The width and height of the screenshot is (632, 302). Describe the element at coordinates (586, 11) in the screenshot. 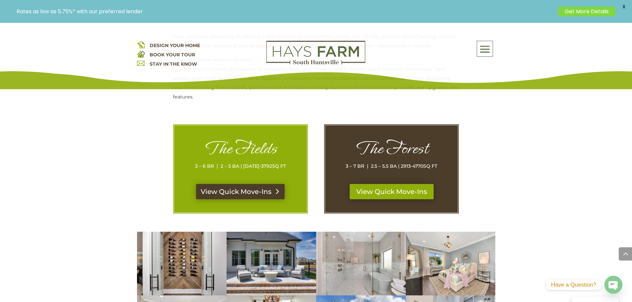

I see `a: Get More Details` at that location.